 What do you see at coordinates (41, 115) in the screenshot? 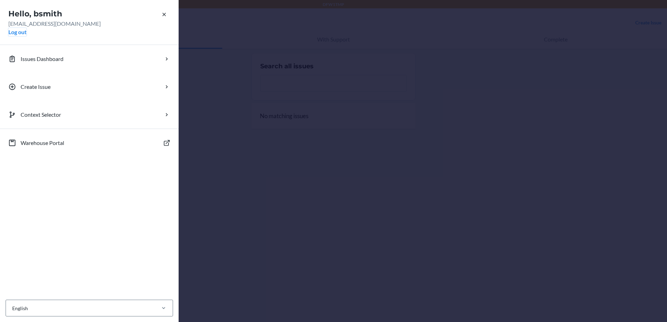
I see `p: Context Selector` at bounding box center [41, 115].